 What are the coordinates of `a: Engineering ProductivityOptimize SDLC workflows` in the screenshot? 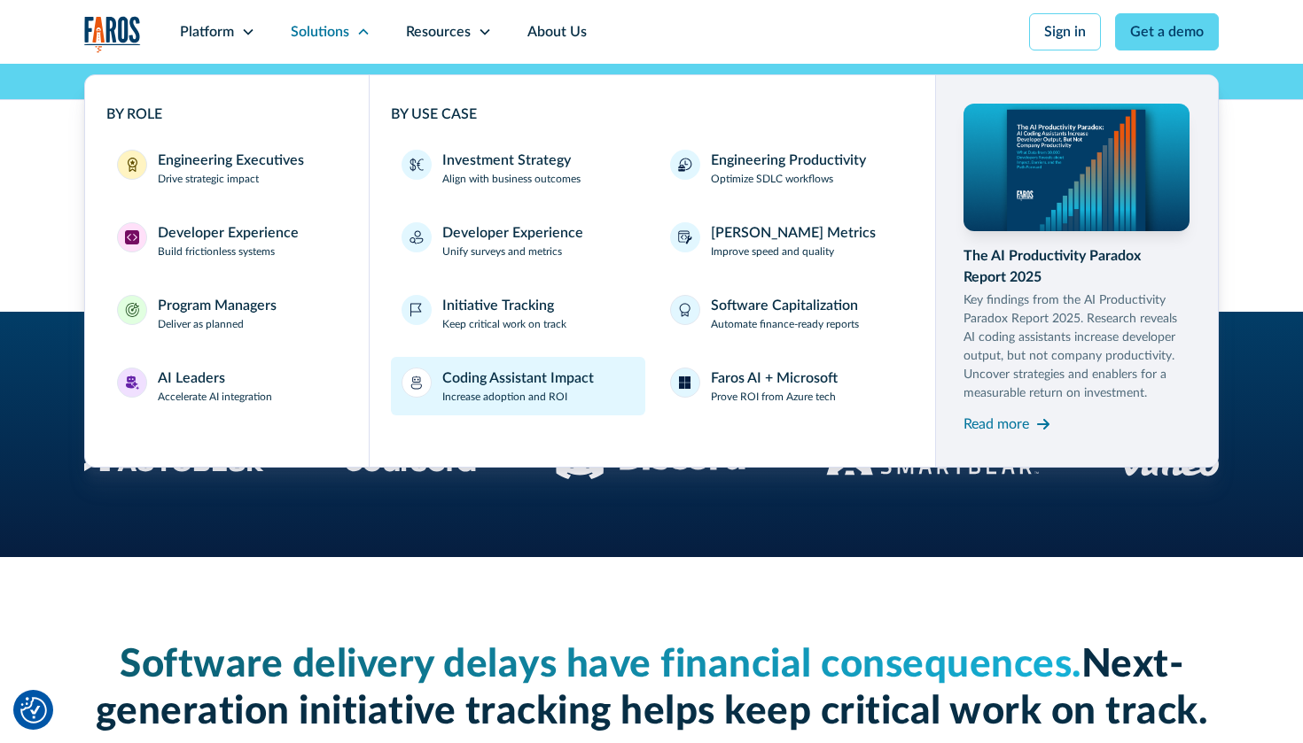 It's located at (786, 168).